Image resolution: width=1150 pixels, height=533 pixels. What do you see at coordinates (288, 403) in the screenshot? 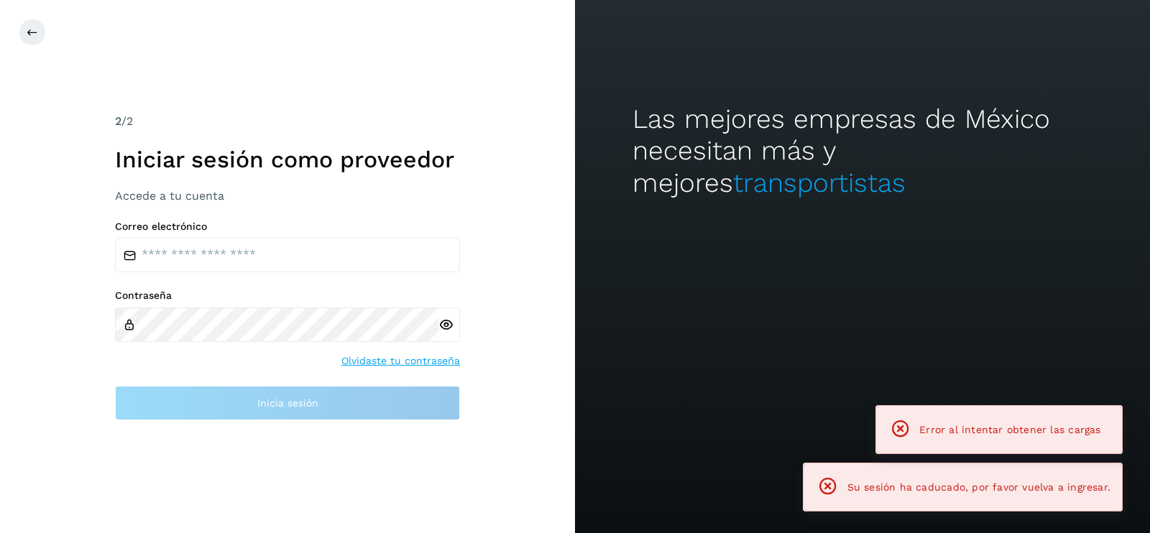
I see `button: Inicia sesión` at bounding box center [288, 403].